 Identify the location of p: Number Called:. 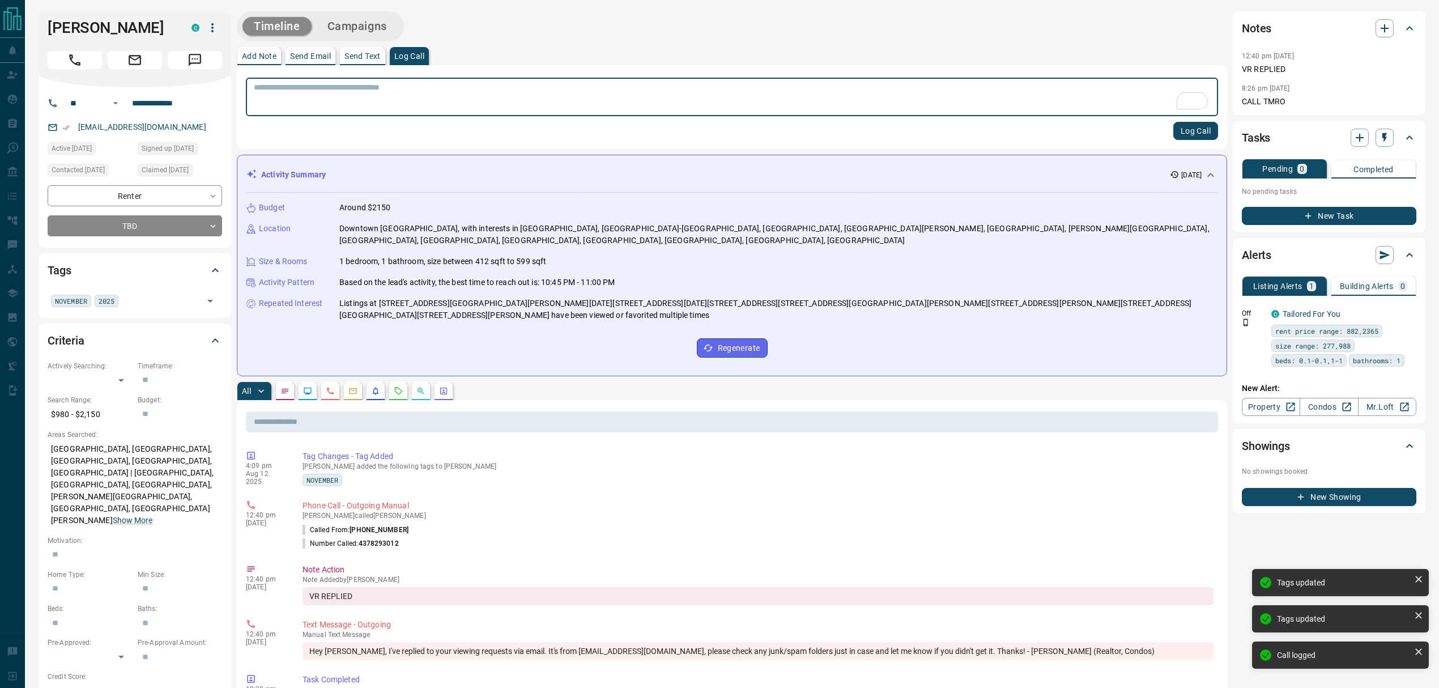
(351, 543).